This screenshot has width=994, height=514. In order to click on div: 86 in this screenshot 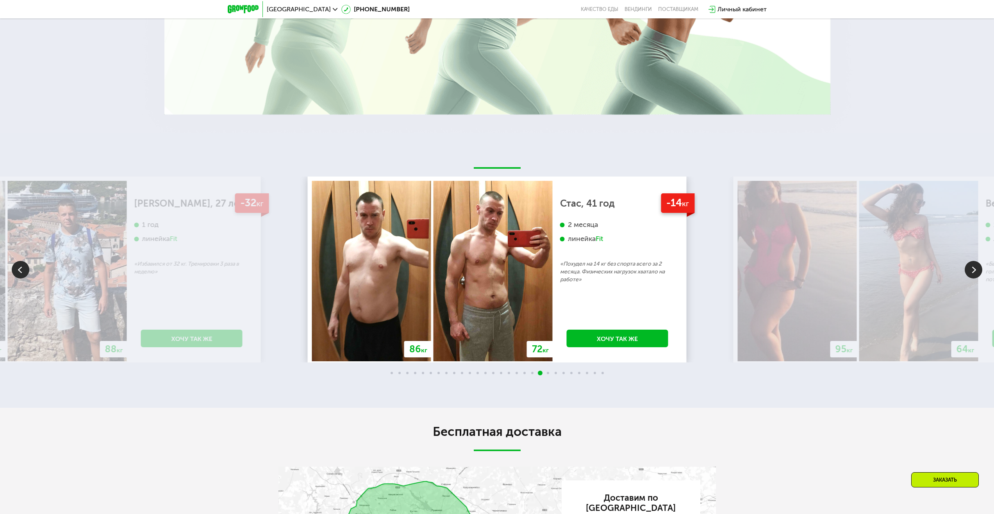, I will do `click(418, 349)`.